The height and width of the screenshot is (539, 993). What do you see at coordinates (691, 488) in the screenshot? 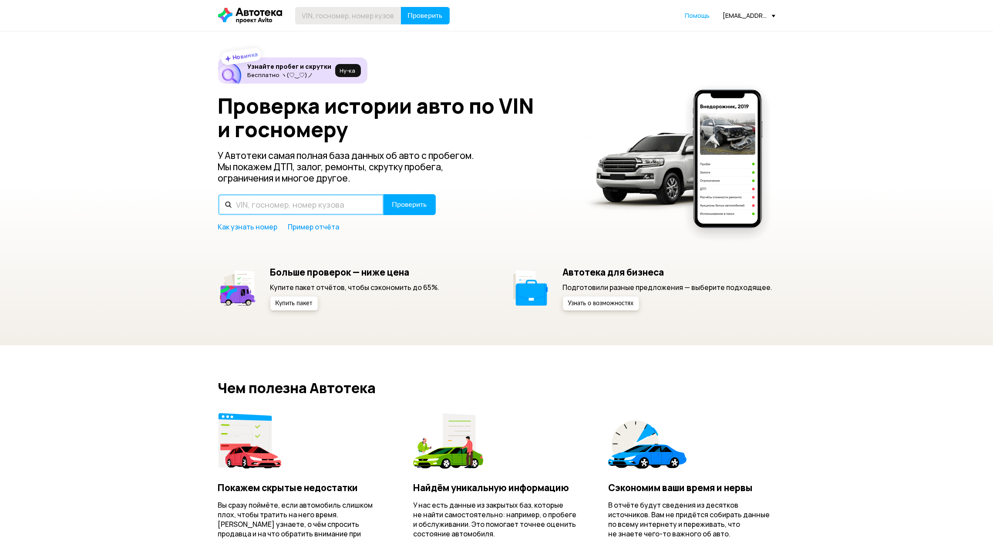
I see `h4: Сэкономим ваши время и нервы` at bounding box center [691, 488].